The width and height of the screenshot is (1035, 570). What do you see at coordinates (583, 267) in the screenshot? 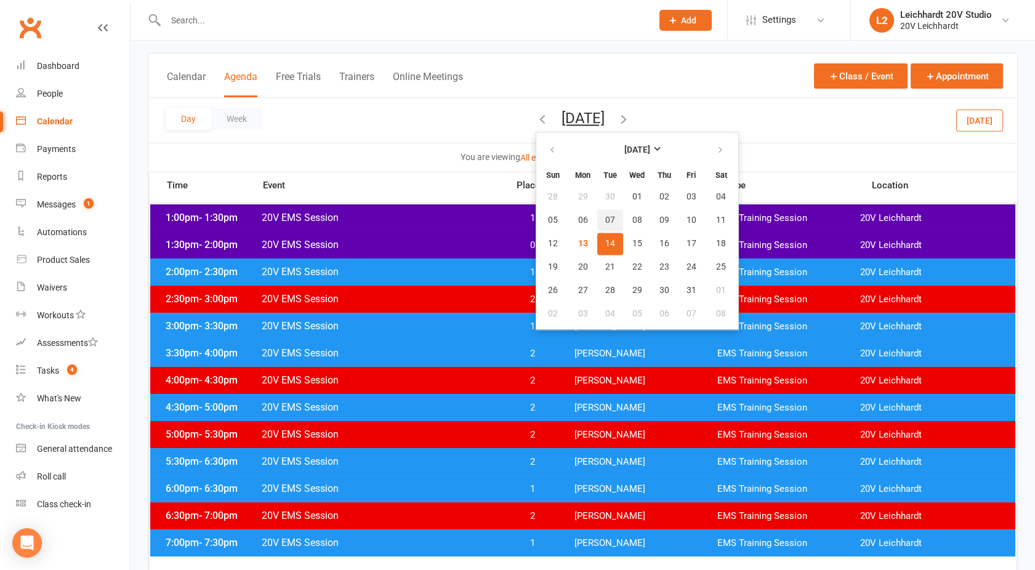
I see `span: 20` at bounding box center [583, 267].